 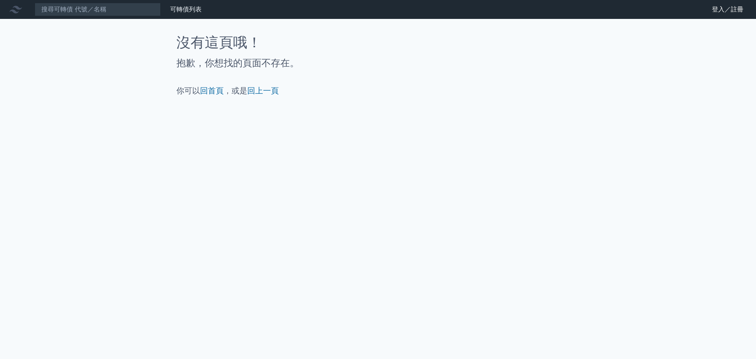 What do you see at coordinates (378, 91) in the screenshot?
I see `p: 你可以 ，或是` at bounding box center [378, 91].